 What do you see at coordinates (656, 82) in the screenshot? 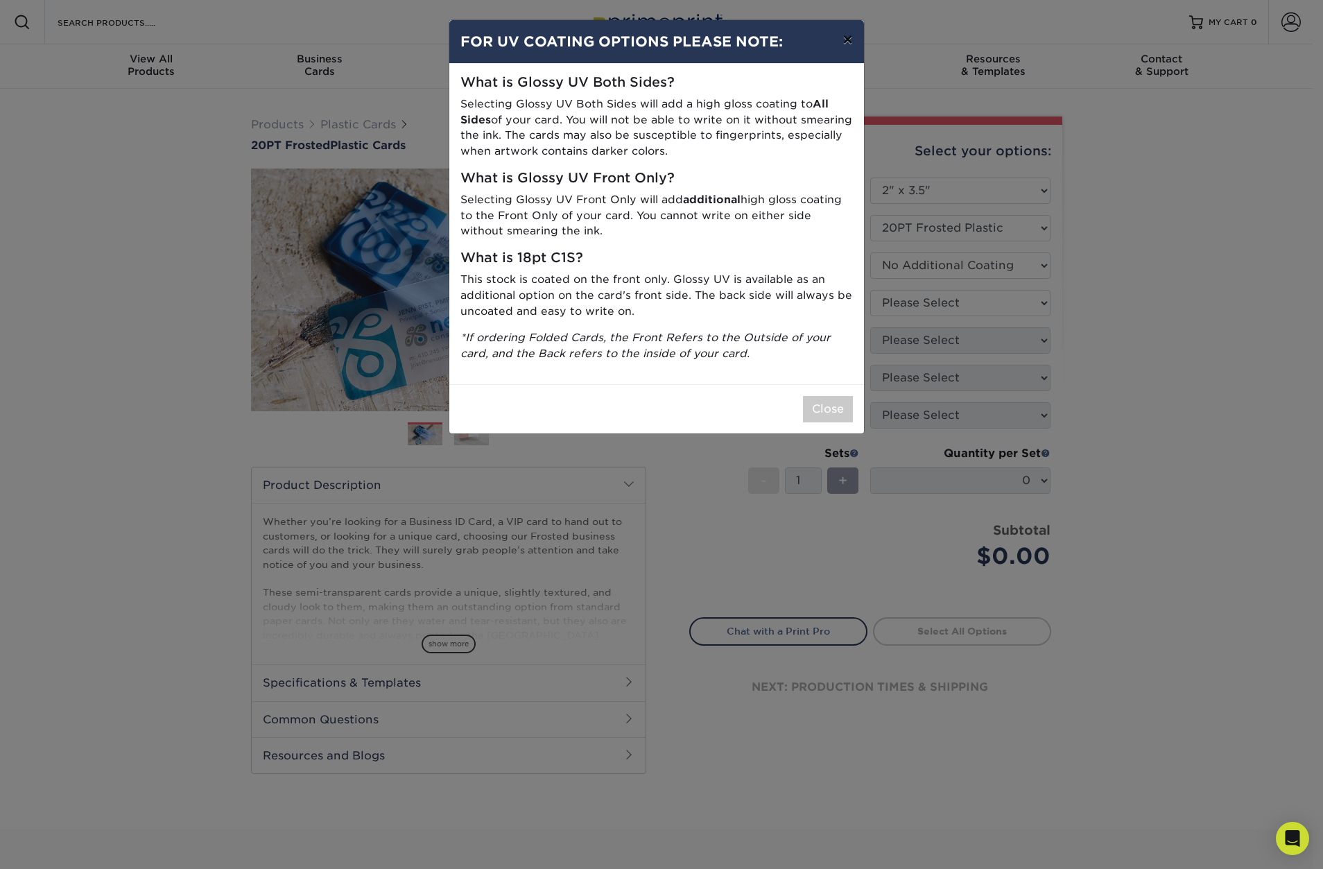
I see `h5: What is Glossy UV Both Sides?` at bounding box center [656, 82].